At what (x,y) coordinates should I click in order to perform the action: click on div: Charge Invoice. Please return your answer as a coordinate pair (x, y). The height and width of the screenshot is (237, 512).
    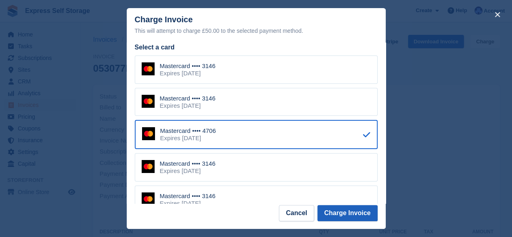
    Looking at the image, I should click on (256, 25).